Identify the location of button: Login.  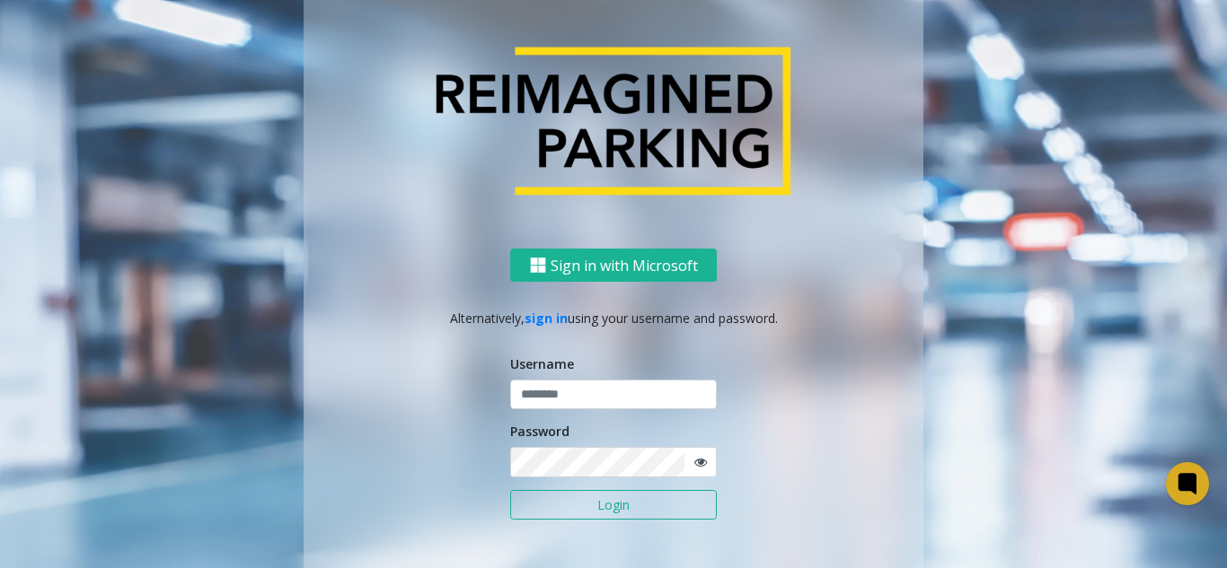
(613, 506).